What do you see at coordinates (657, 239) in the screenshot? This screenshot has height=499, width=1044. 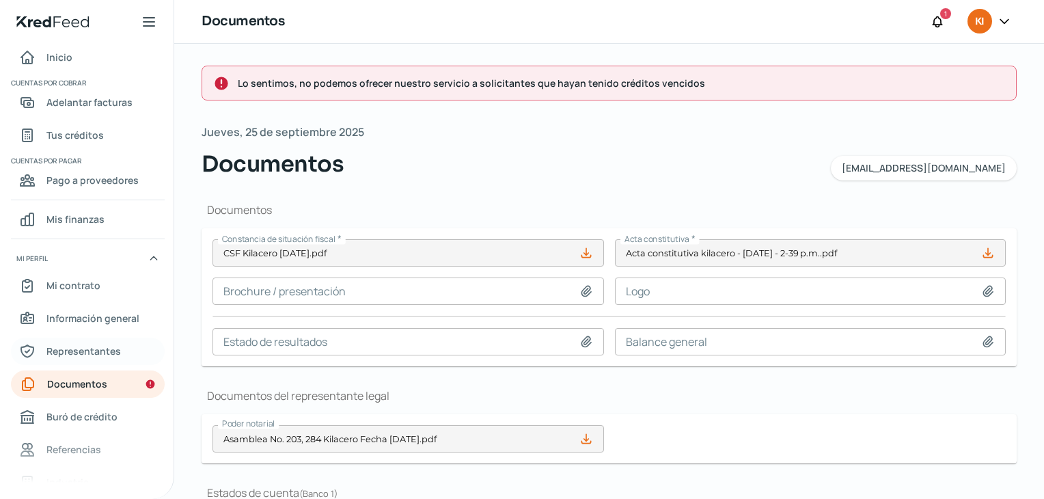 I see `span: Acta constitutiva` at bounding box center [657, 239].